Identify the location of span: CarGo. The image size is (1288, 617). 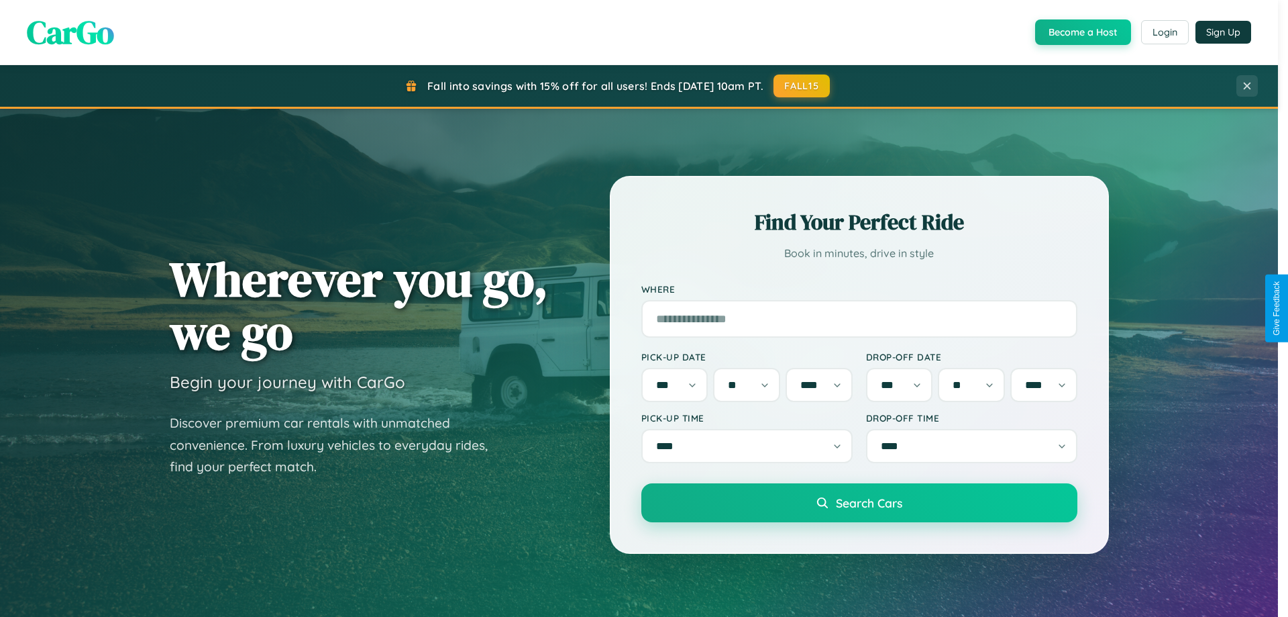
(70, 32).